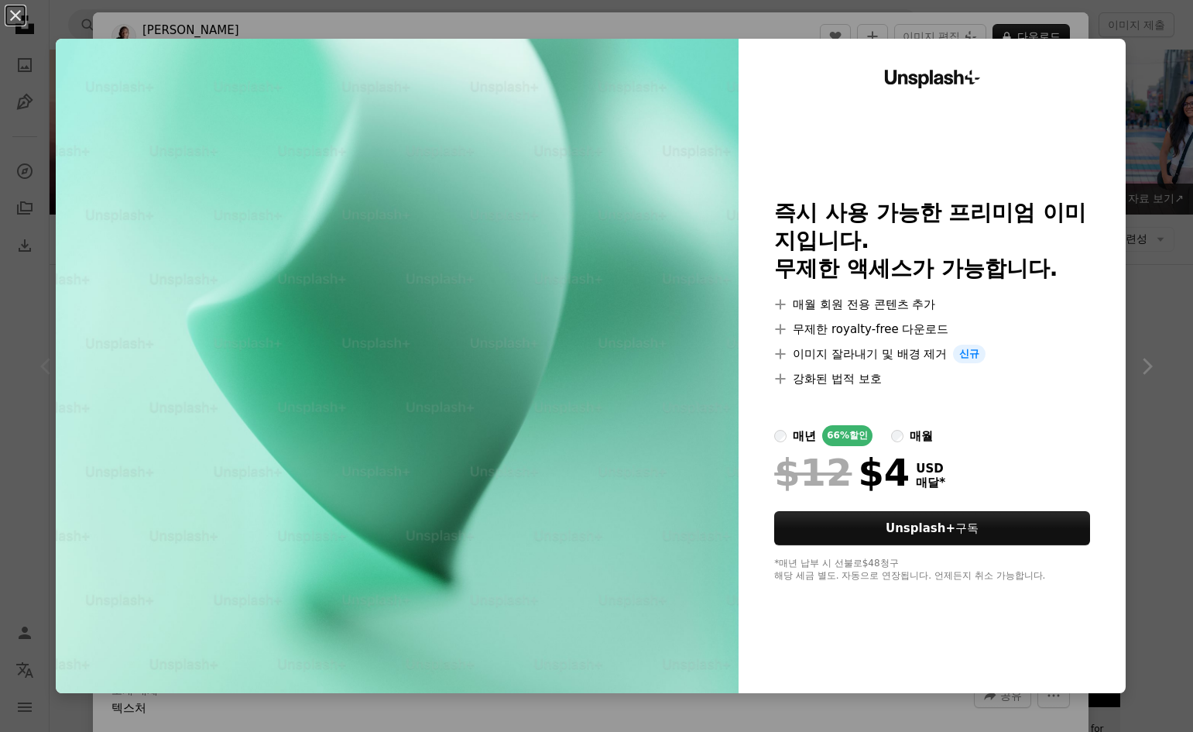 The image size is (1193, 732). Describe the element at coordinates (931, 469) in the screenshot. I see `span: USD` at that location.